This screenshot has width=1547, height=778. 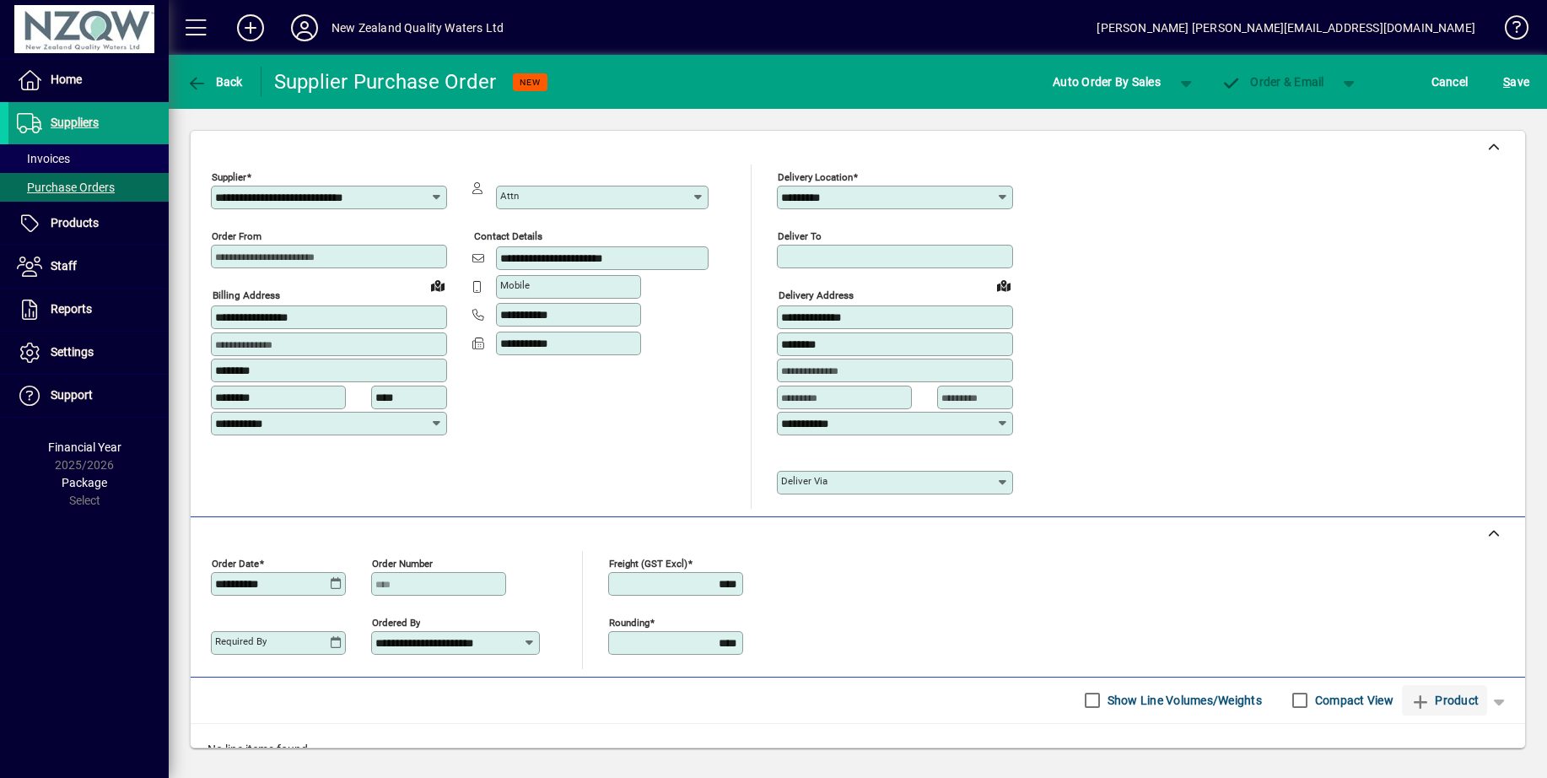 What do you see at coordinates (66, 187) in the screenshot?
I see `span: Purchase Orders` at bounding box center [66, 187].